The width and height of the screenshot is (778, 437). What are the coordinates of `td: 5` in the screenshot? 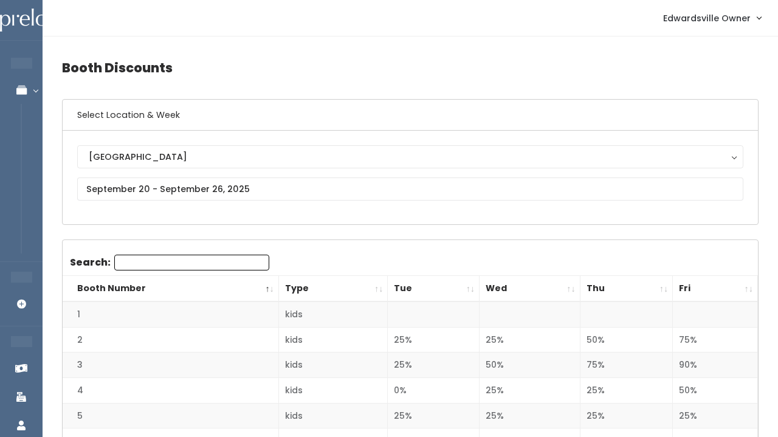 It's located at (170, 416).